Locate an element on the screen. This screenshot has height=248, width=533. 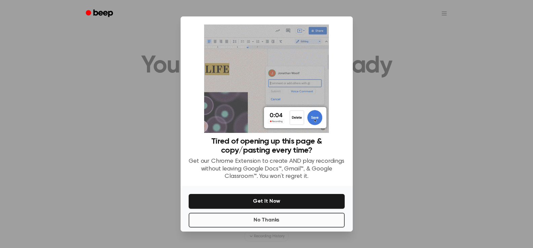
button: No Thanks is located at coordinates (267, 220).